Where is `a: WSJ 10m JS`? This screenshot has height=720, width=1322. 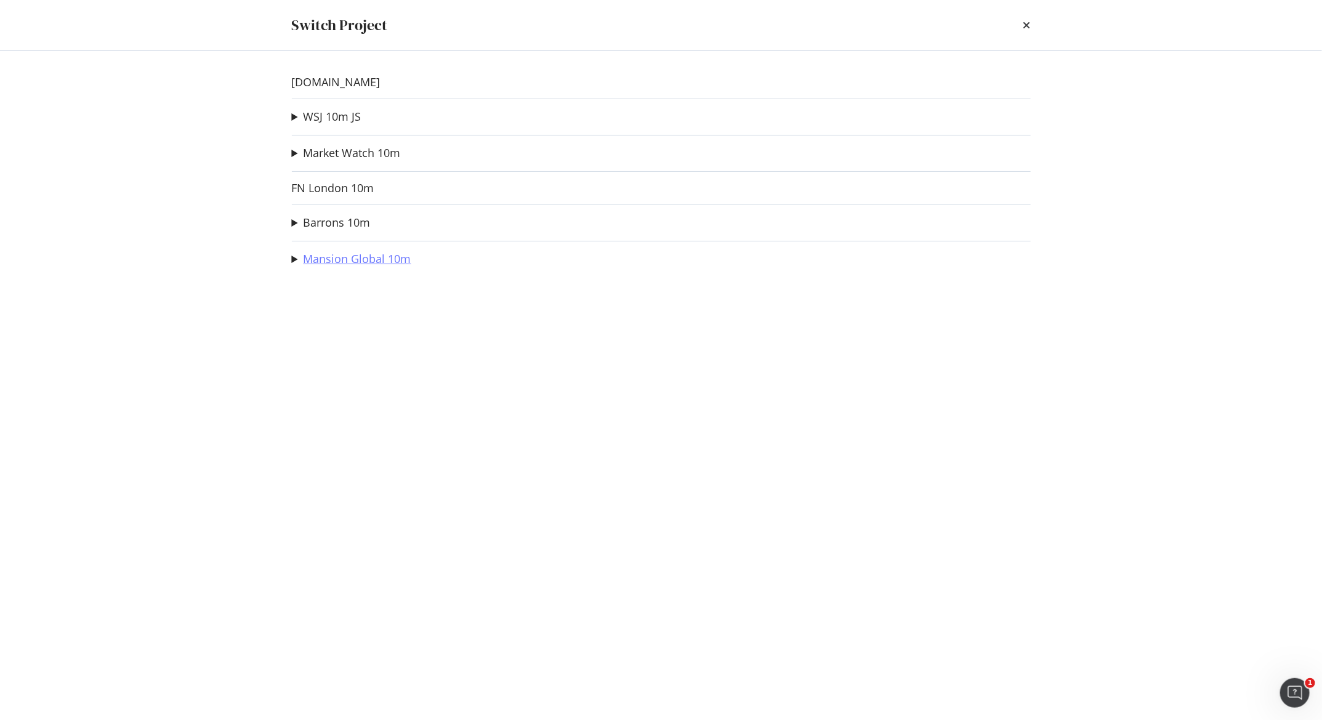 a: WSJ 10m JS is located at coordinates (333, 116).